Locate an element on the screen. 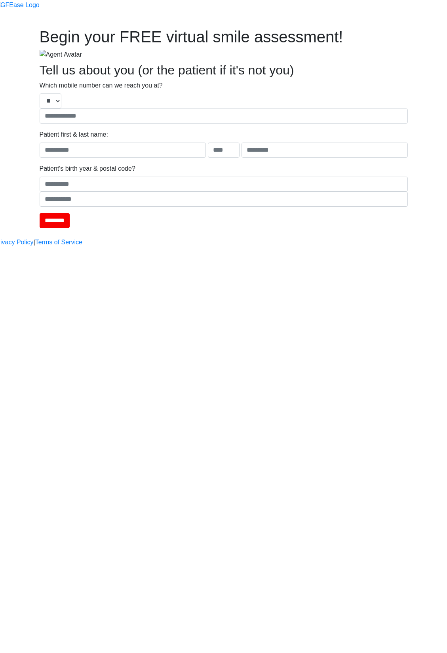 This screenshot has height=653, width=447. label: Which mobile number can we reach you at? is located at coordinates (101, 86).